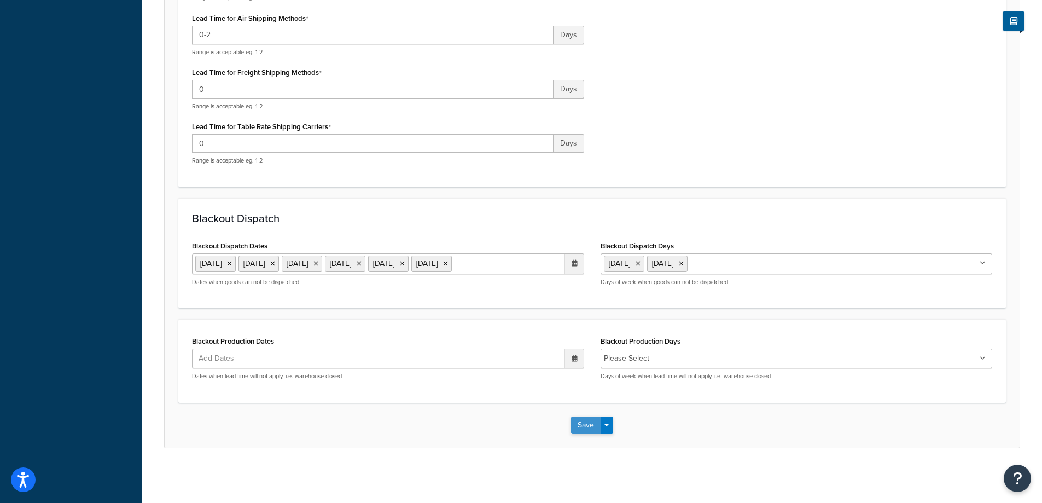 The width and height of the screenshot is (1042, 503). Describe the element at coordinates (626, 358) in the screenshot. I see `li: Please Select` at that location.